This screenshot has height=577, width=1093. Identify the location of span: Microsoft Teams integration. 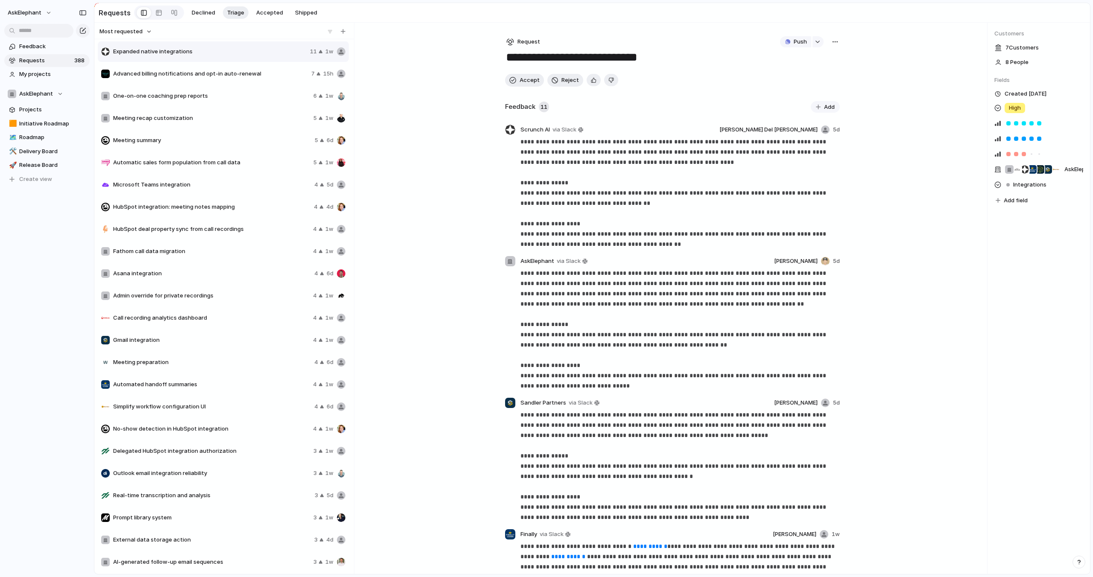
(212, 185).